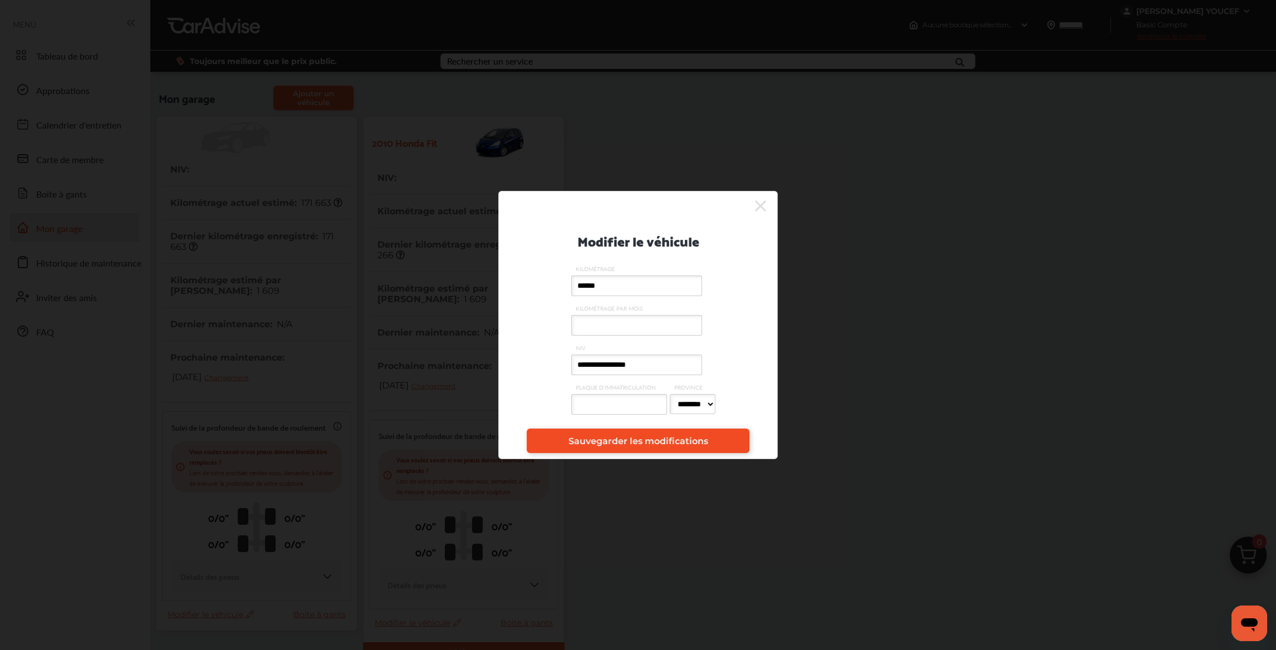 The height and width of the screenshot is (650, 1276). Describe the element at coordinates (638, 441) in the screenshot. I see `a: Sauvegarder les modifications` at that location.